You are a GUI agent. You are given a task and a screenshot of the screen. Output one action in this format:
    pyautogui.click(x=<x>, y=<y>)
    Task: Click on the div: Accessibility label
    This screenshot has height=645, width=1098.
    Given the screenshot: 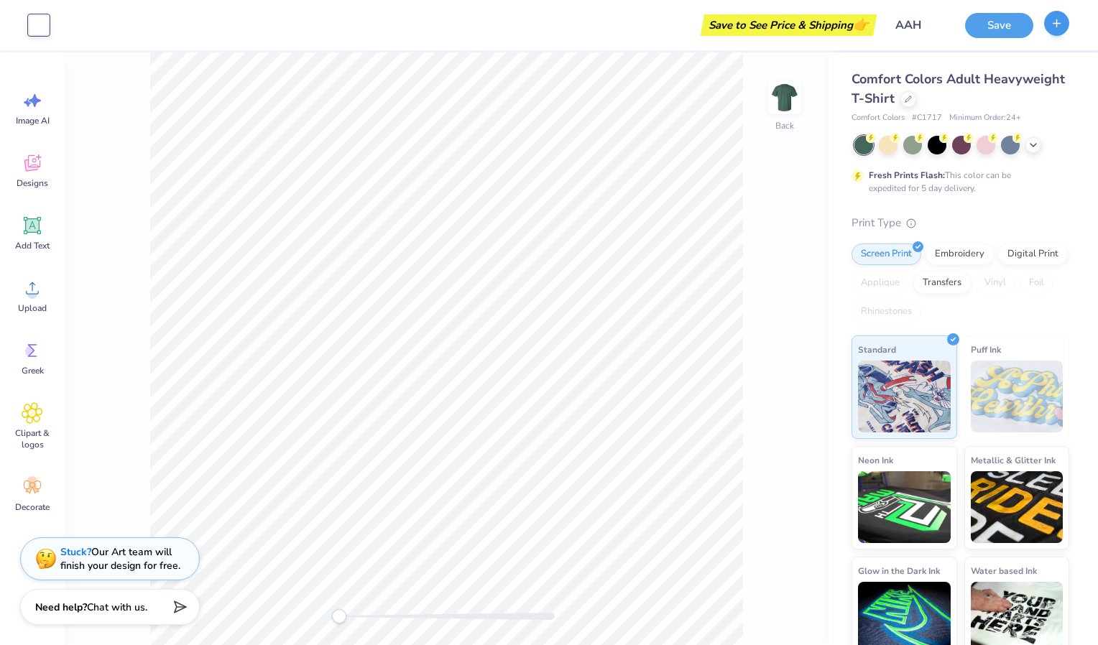 What is the action you would take?
    pyautogui.click(x=339, y=617)
    